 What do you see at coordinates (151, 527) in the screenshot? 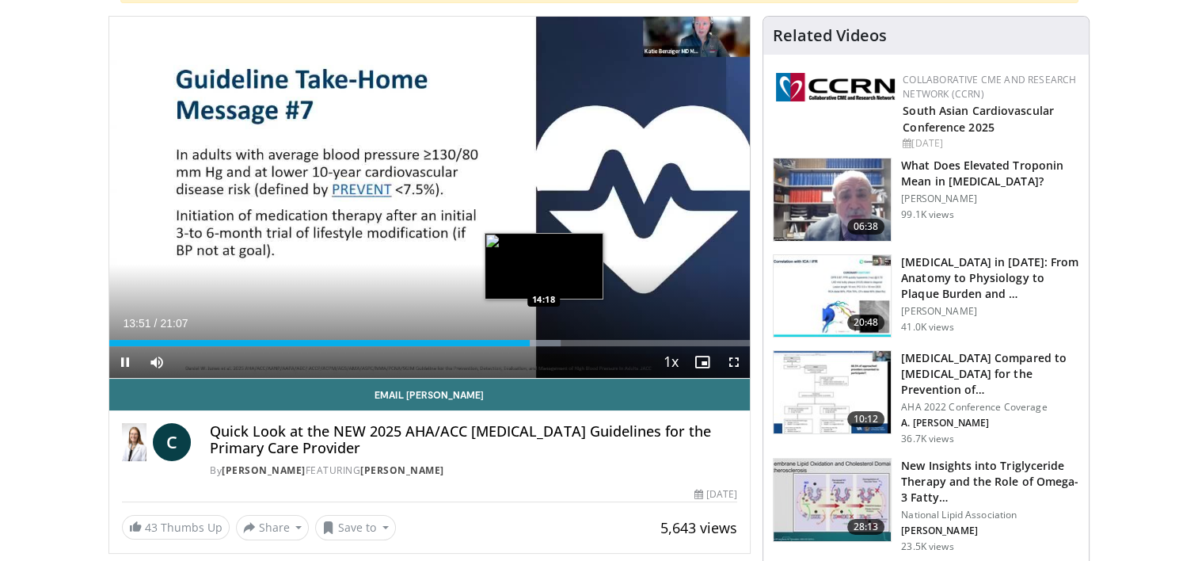
I see `span: 43` at bounding box center [151, 527].